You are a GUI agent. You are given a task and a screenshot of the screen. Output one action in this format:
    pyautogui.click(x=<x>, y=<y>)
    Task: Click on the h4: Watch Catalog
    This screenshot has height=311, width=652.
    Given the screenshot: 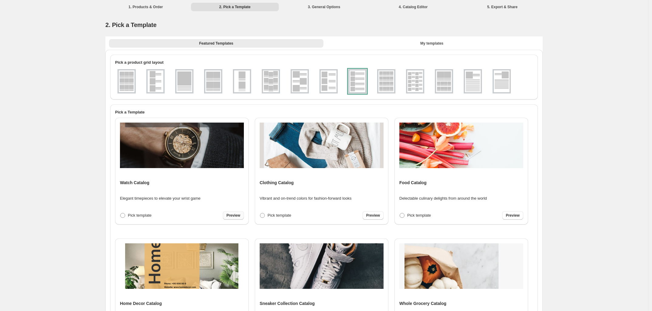 What is the action you would take?
    pyautogui.click(x=135, y=183)
    